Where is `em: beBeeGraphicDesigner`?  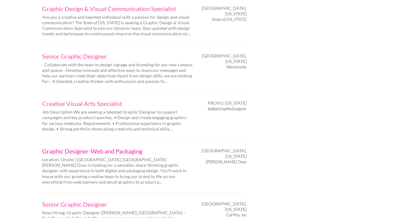 em: beBeeGraphicDesigner is located at coordinates (227, 109).